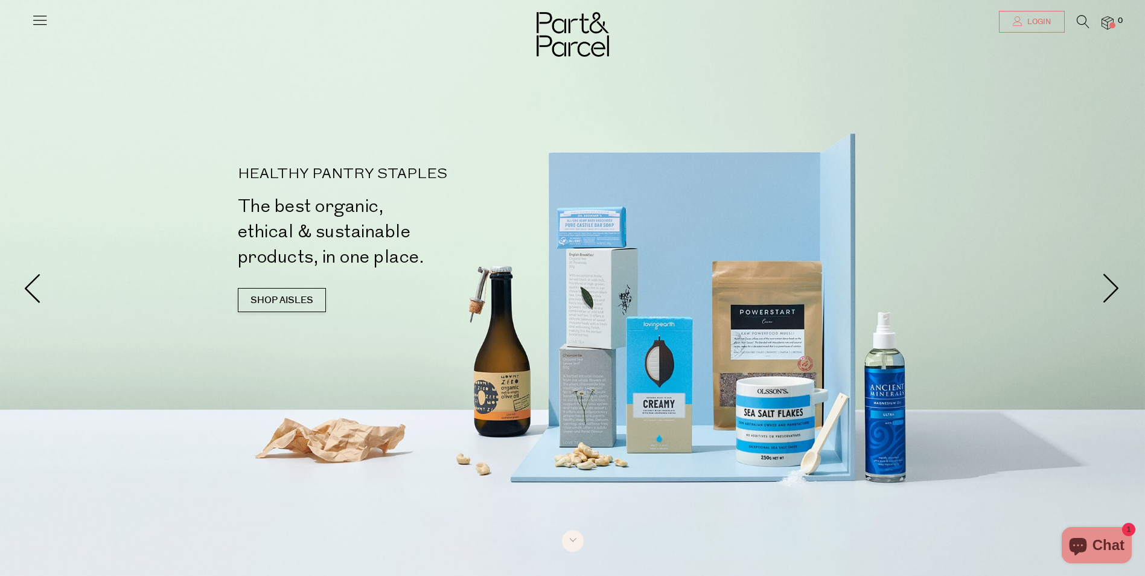 The image size is (1145, 576). Describe the element at coordinates (1108, 22) in the screenshot. I see `a: 0` at that location.